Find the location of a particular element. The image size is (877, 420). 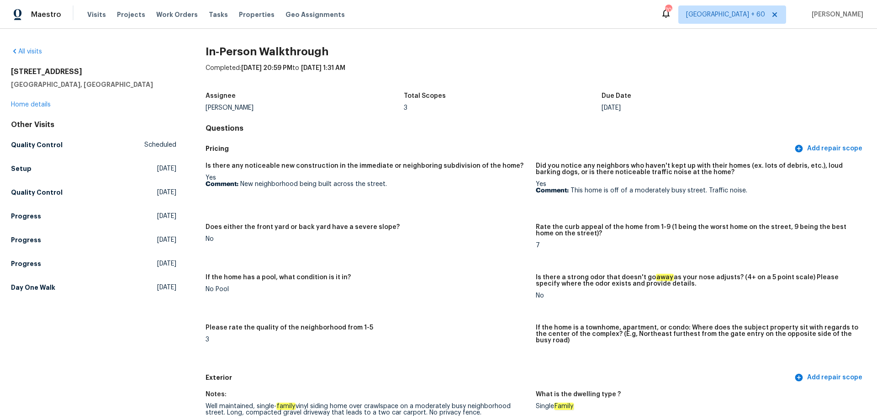

h5: Is there any noticeable new construction in the immediate or neighboring subdivision of the home? is located at coordinates (364, 166).